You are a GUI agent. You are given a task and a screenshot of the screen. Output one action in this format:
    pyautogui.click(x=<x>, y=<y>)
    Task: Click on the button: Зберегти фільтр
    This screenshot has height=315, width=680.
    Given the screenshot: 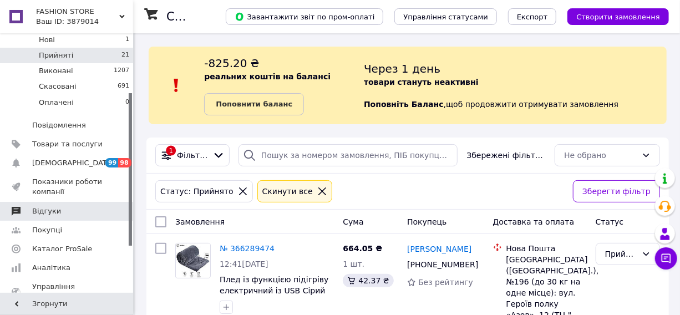 What is the action you would take?
    pyautogui.click(x=616, y=191)
    